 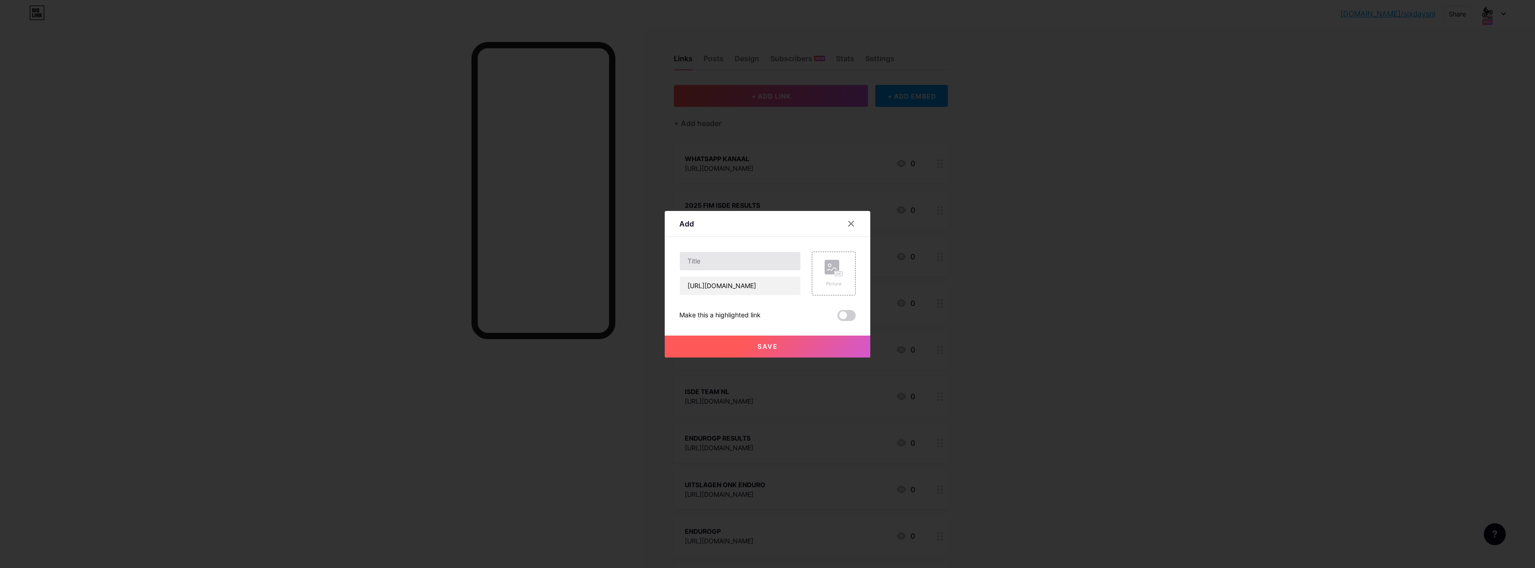 I want to click on div: Add, so click(x=686, y=224).